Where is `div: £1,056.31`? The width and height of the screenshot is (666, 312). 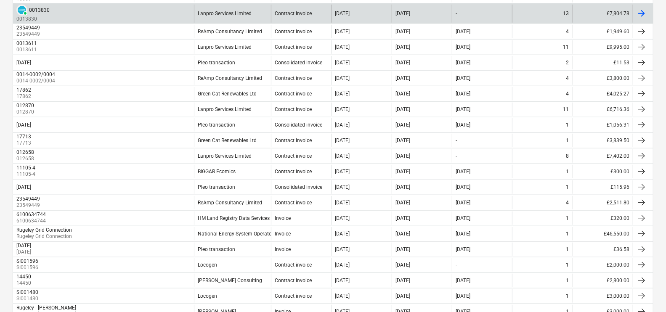 div: £1,056.31 is located at coordinates (602, 125).